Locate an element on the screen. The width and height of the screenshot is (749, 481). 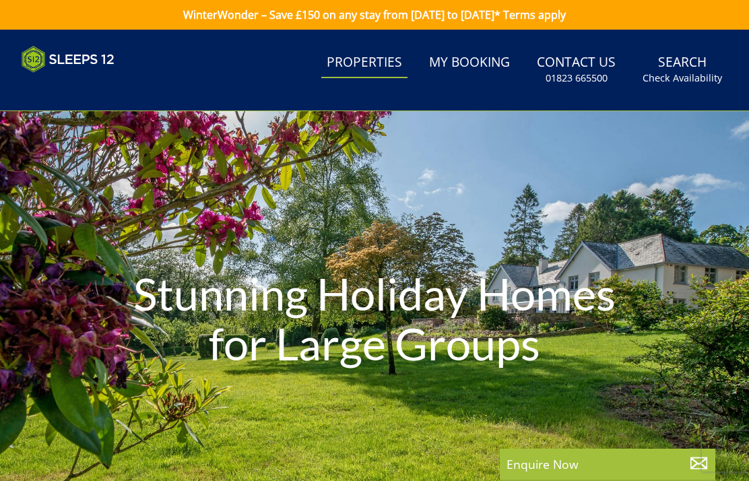
h1: Stunning Holiday Homes for Large Groups is located at coordinates (374, 318).